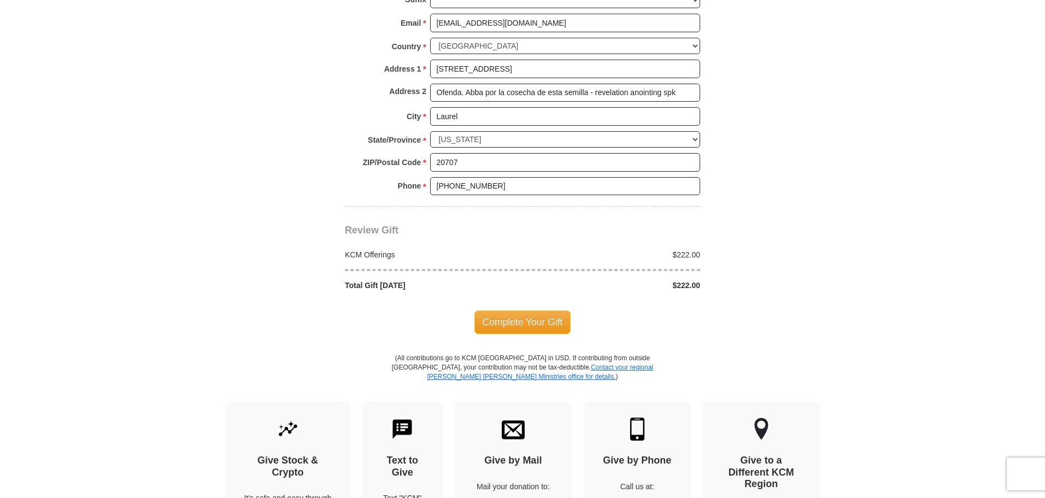 This screenshot has height=498, width=1045. What do you see at coordinates (761, 429) in the screenshot?
I see `img: other-region` at bounding box center [761, 429].